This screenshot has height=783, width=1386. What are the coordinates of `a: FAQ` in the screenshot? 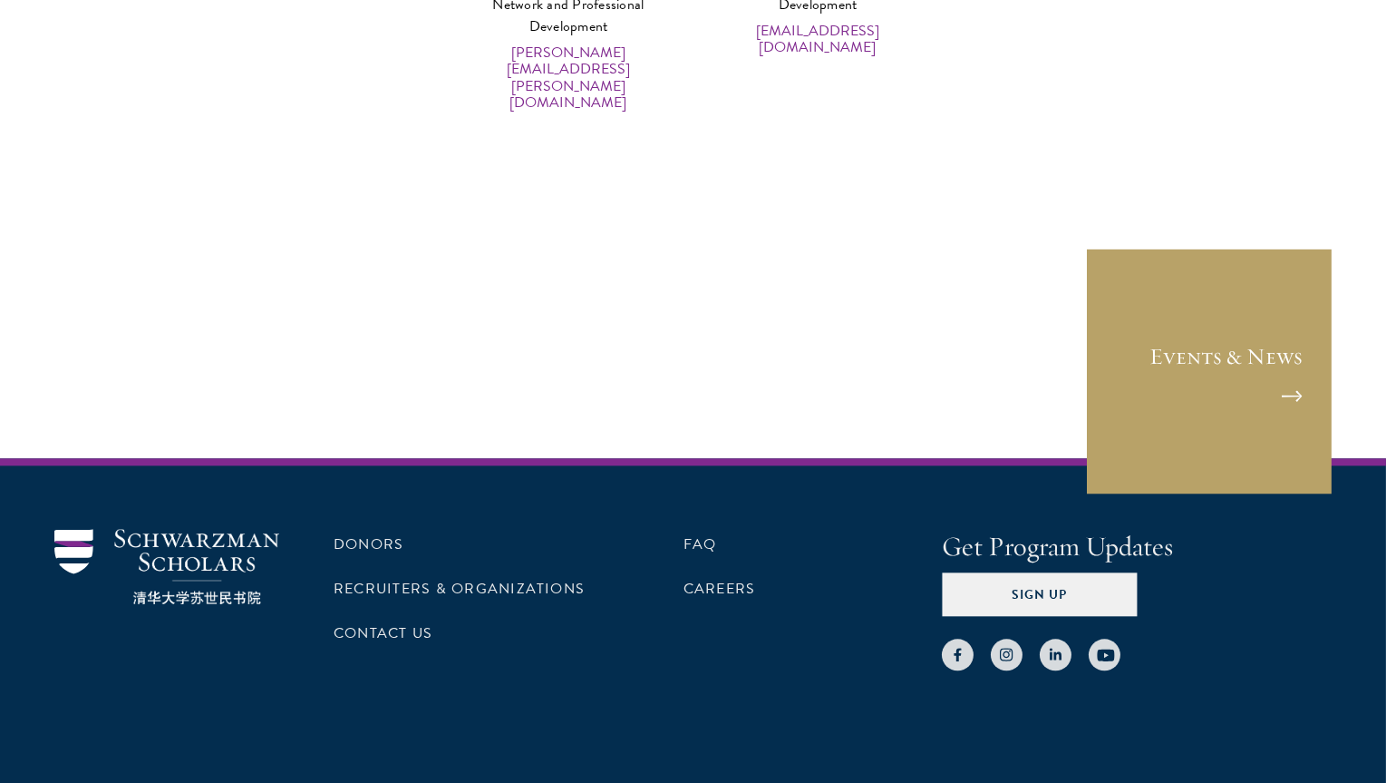 It's located at (700, 544).